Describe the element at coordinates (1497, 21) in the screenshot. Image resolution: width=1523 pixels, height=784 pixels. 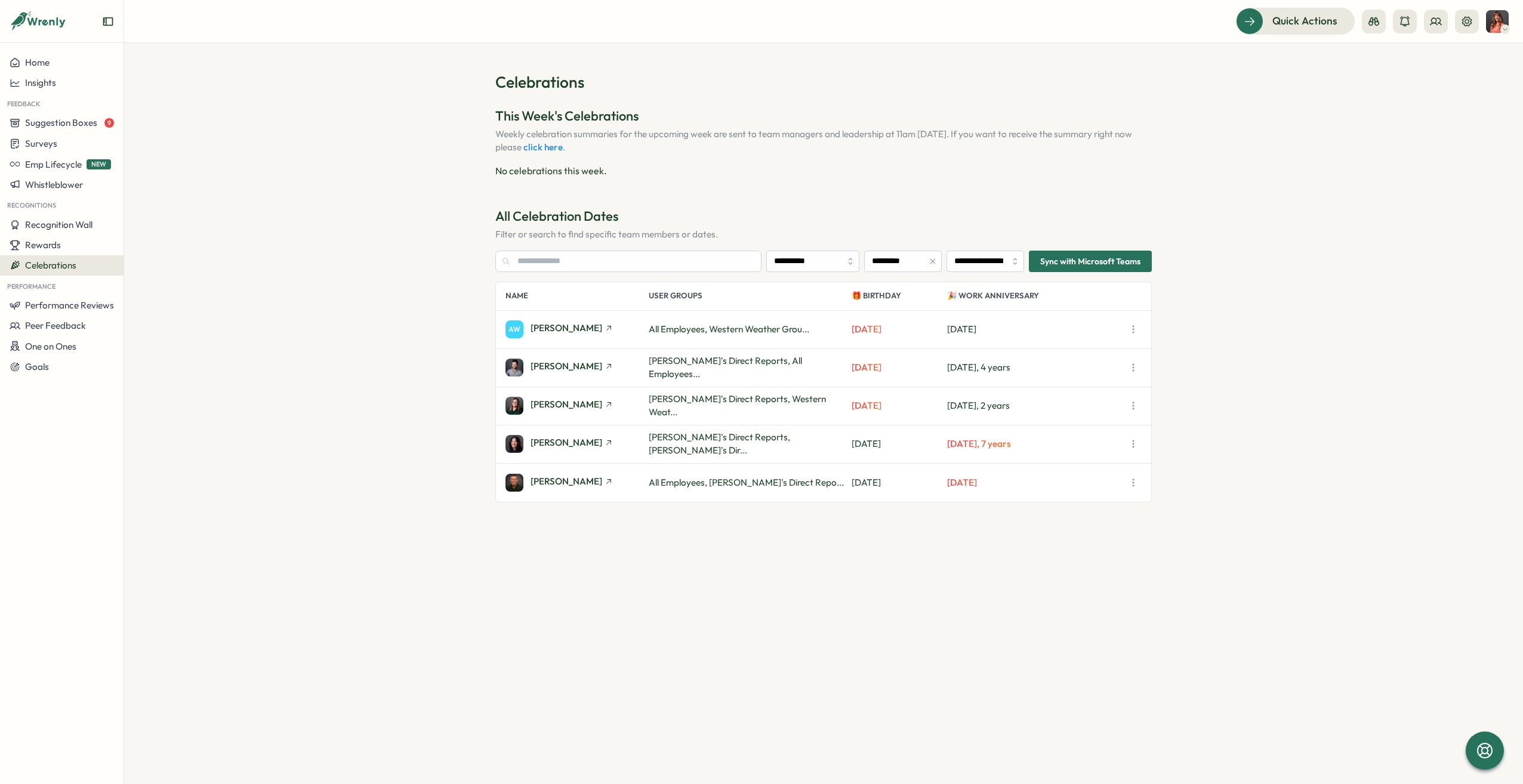
I see `img: Nikki Kean` at that location.